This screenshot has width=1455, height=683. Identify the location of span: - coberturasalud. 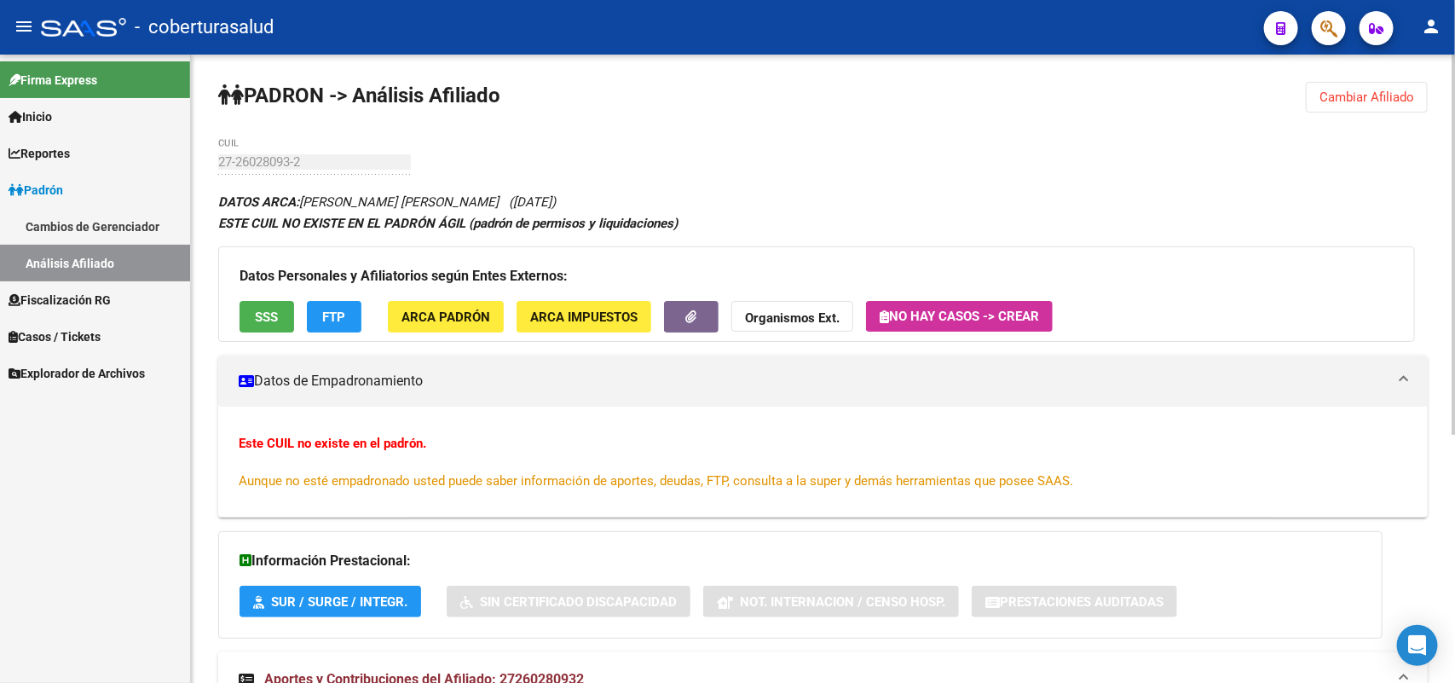
(204, 27).